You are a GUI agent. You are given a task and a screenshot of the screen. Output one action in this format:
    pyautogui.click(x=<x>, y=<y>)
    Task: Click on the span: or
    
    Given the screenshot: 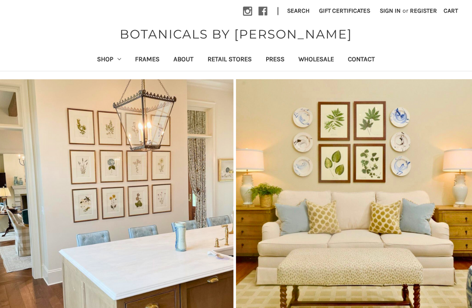 What is the action you would take?
    pyautogui.click(x=405, y=10)
    